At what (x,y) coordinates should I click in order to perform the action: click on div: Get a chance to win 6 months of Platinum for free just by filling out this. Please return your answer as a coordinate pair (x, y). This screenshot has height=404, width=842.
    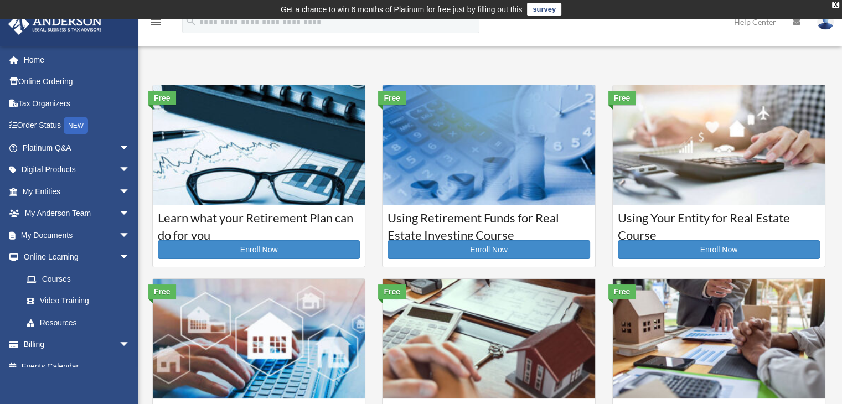
    Looking at the image, I should click on (401, 9).